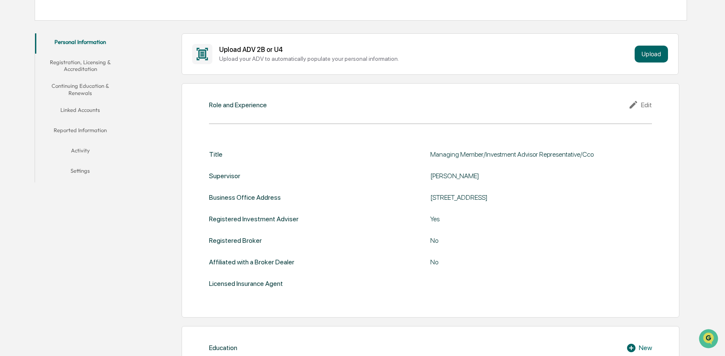 The image size is (725, 356). I want to click on div: Edit, so click(640, 105).